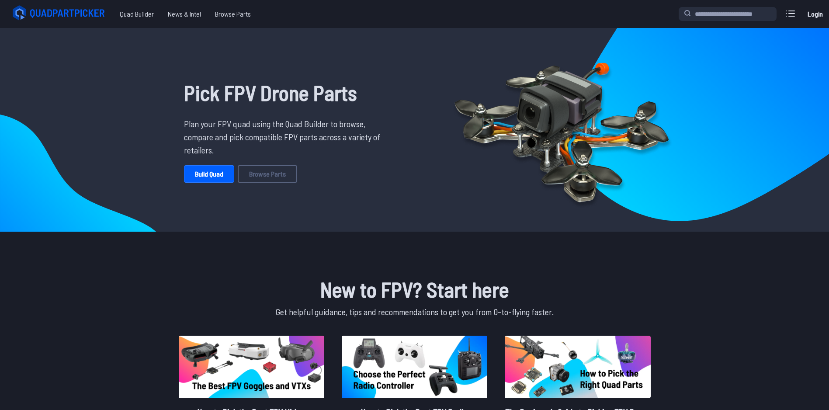 Image resolution: width=829 pixels, height=410 pixels. I want to click on a: Login, so click(815, 14).